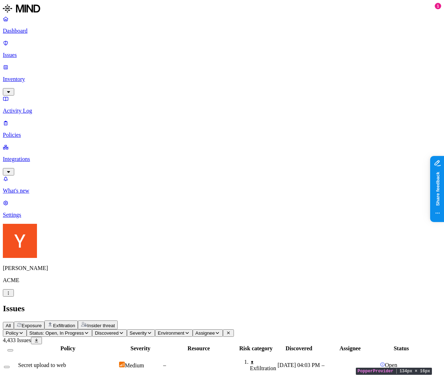  Describe the element at coordinates (222, 159) in the screenshot. I see `a: Integrations` at that location.